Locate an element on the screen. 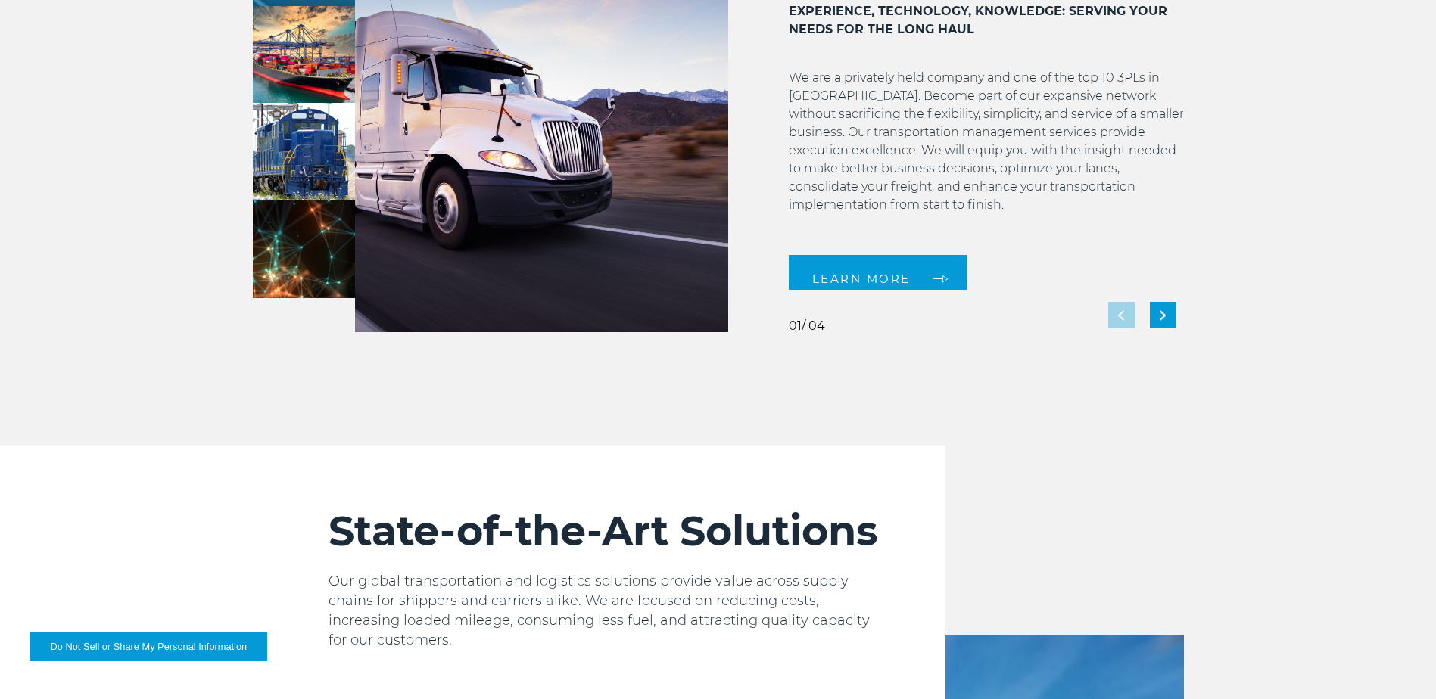 The image size is (1436, 699). span: 01 is located at coordinates (795, 325).